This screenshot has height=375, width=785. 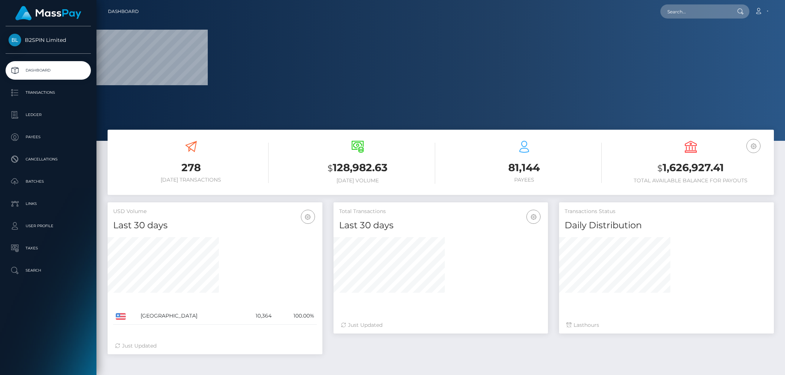 What do you see at coordinates (48, 93) in the screenshot?
I see `p: Transactions` at bounding box center [48, 93].